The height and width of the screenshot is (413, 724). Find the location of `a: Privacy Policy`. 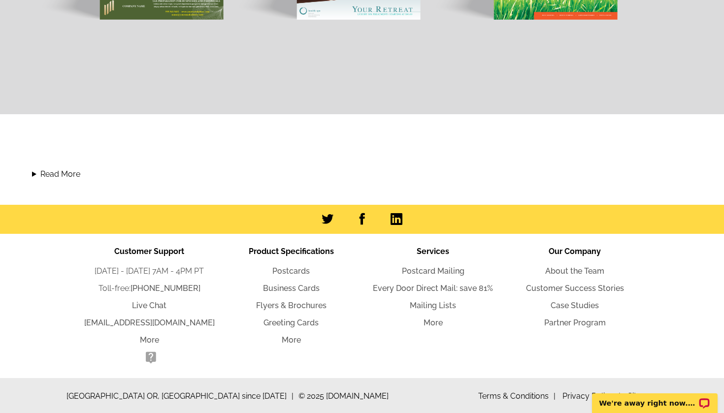

a: Privacy Policy is located at coordinates (591, 396).